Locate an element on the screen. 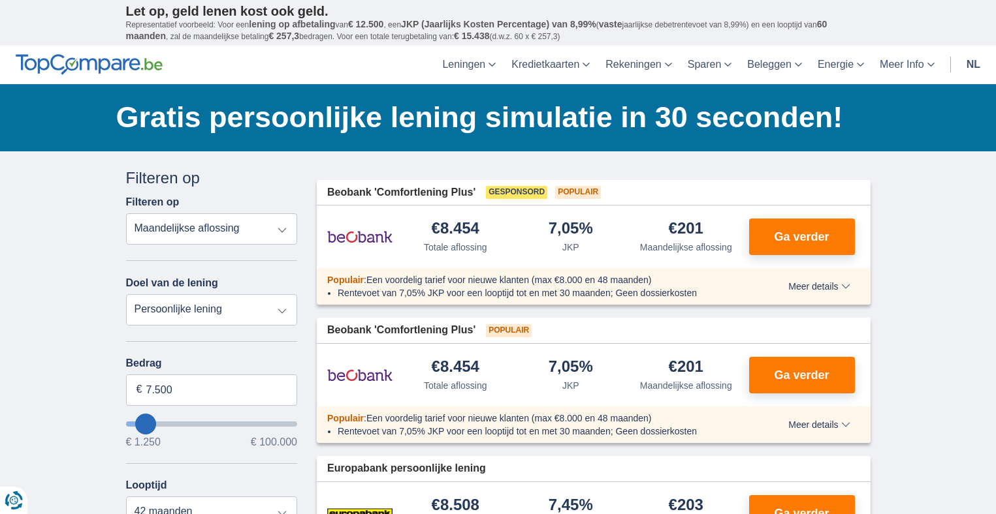 The height and width of the screenshot is (514, 996). a: Meer Info is located at coordinates (907, 65).